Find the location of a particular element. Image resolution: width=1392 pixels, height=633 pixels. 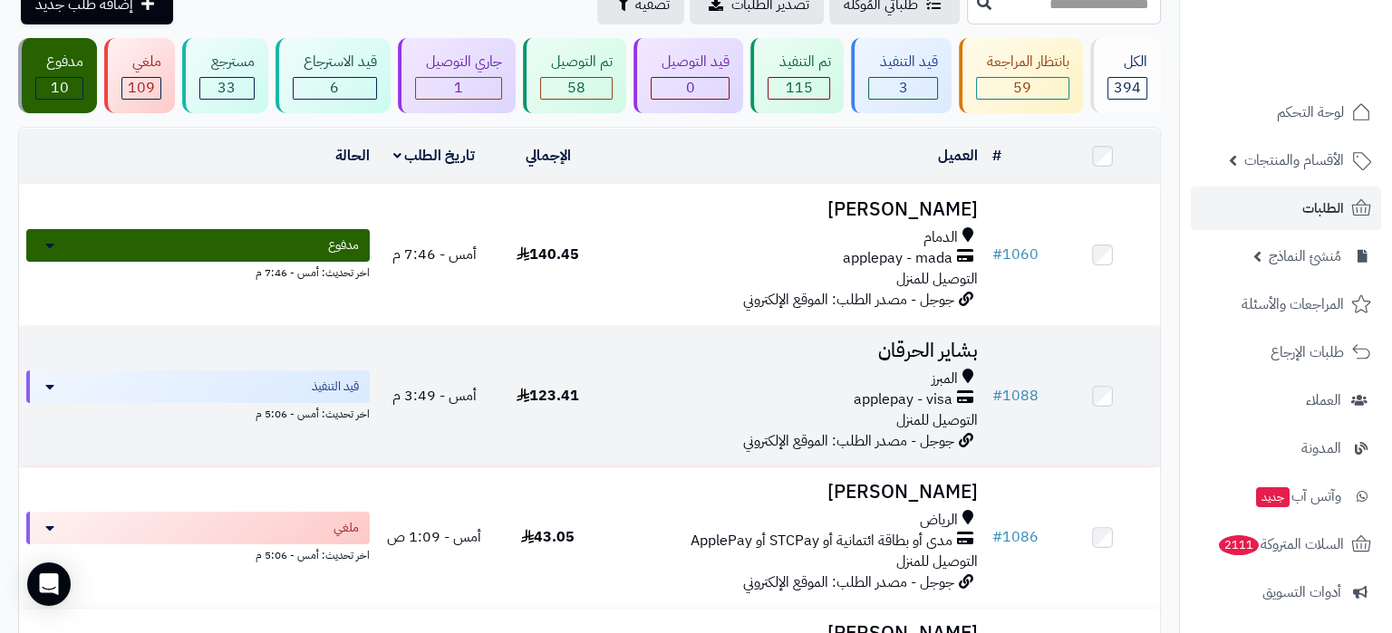

span: المراجعات والأسئلة is located at coordinates (1292, 304).